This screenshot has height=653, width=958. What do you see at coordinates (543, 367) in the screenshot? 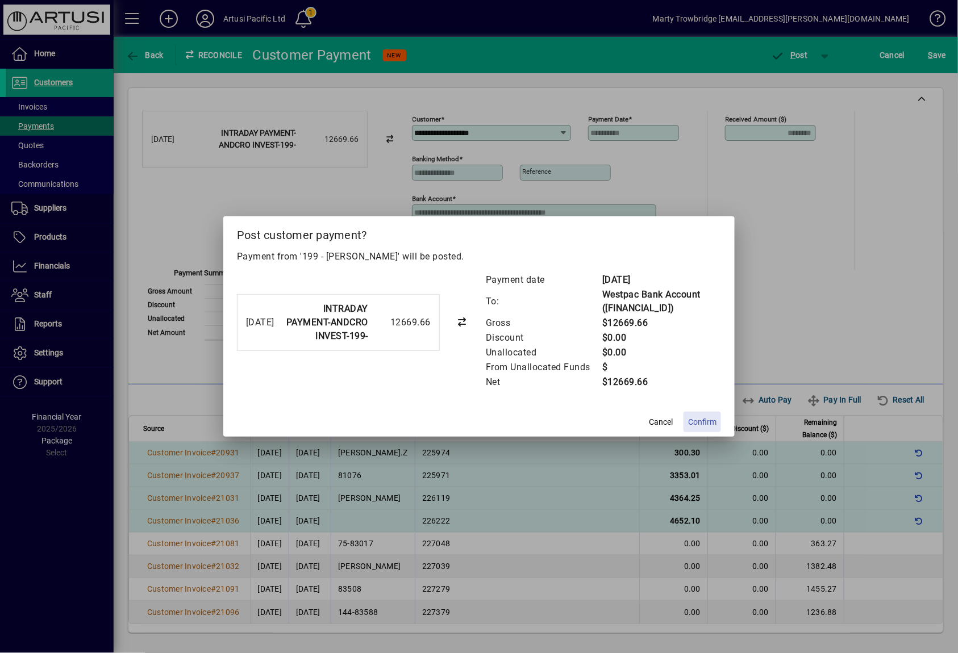
I see `td: From Unallocated Funds` at bounding box center [543, 367].